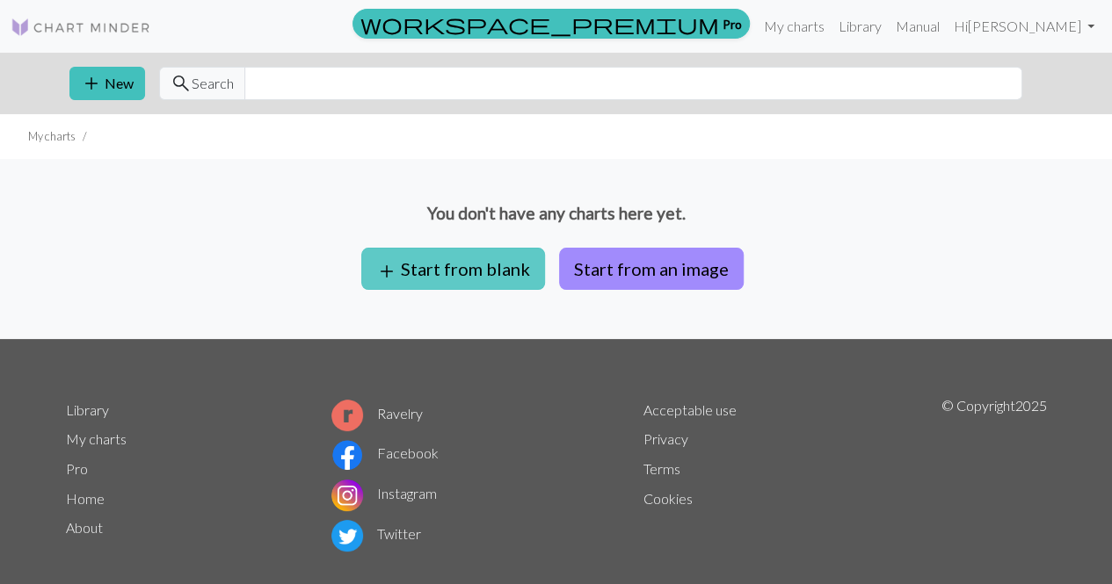  Describe the element at coordinates (213, 83) in the screenshot. I see `span: Search` at that location.